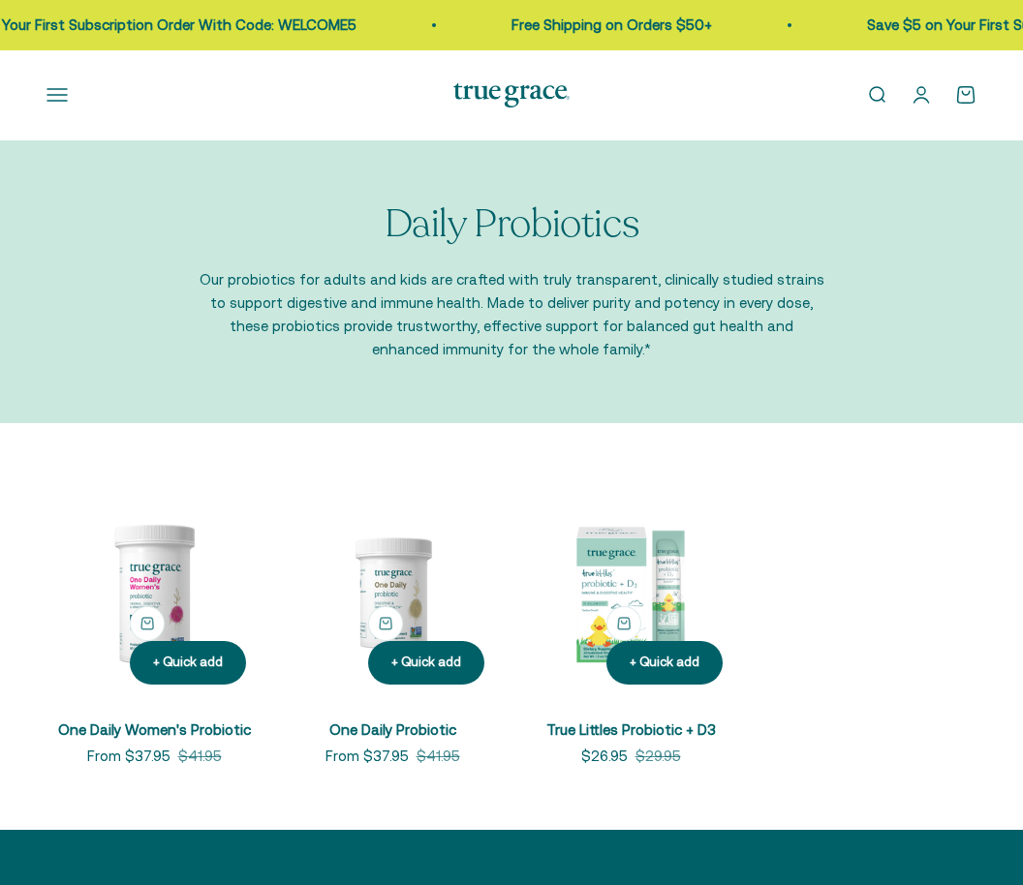 The image size is (1023, 885). Describe the element at coordinates (154, 729) in the screenshot. I see `a: One Daily Women's Probiotic` at that location.